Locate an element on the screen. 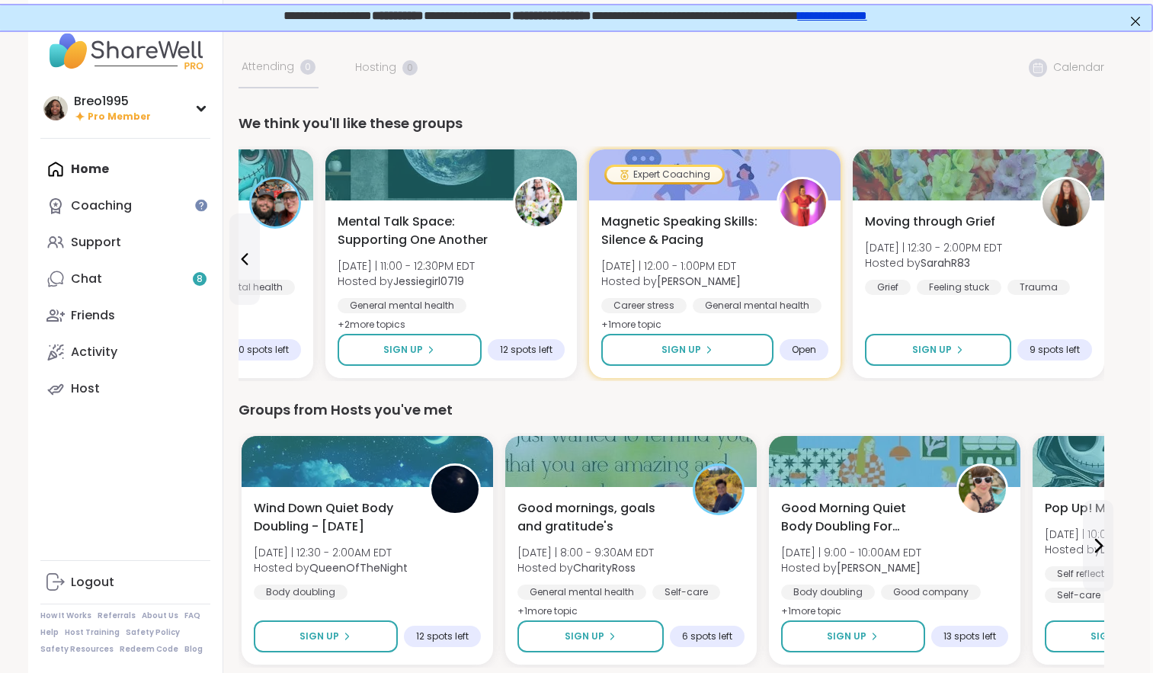  div: Support is located at coordinates (96, 242).